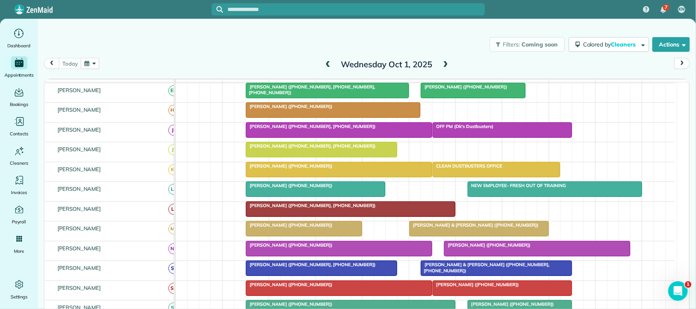 The width and height of the screenshot is (696, 309). I want to click on span: 2pm, so click(509, 84).